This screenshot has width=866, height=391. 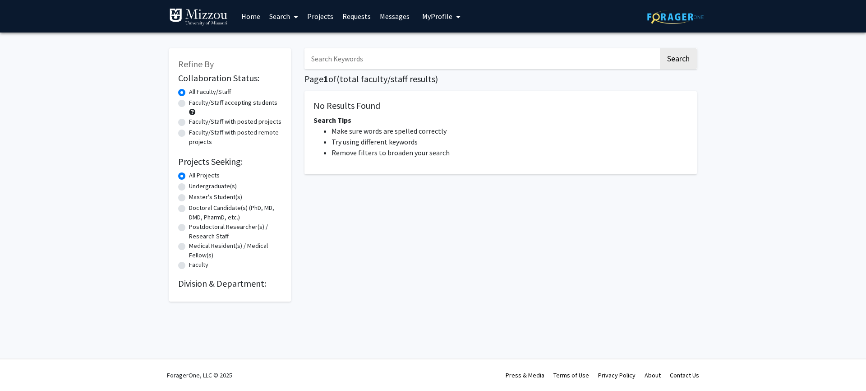 I want to click on img: University of Missouri Logo, so click(x=199, y=17).